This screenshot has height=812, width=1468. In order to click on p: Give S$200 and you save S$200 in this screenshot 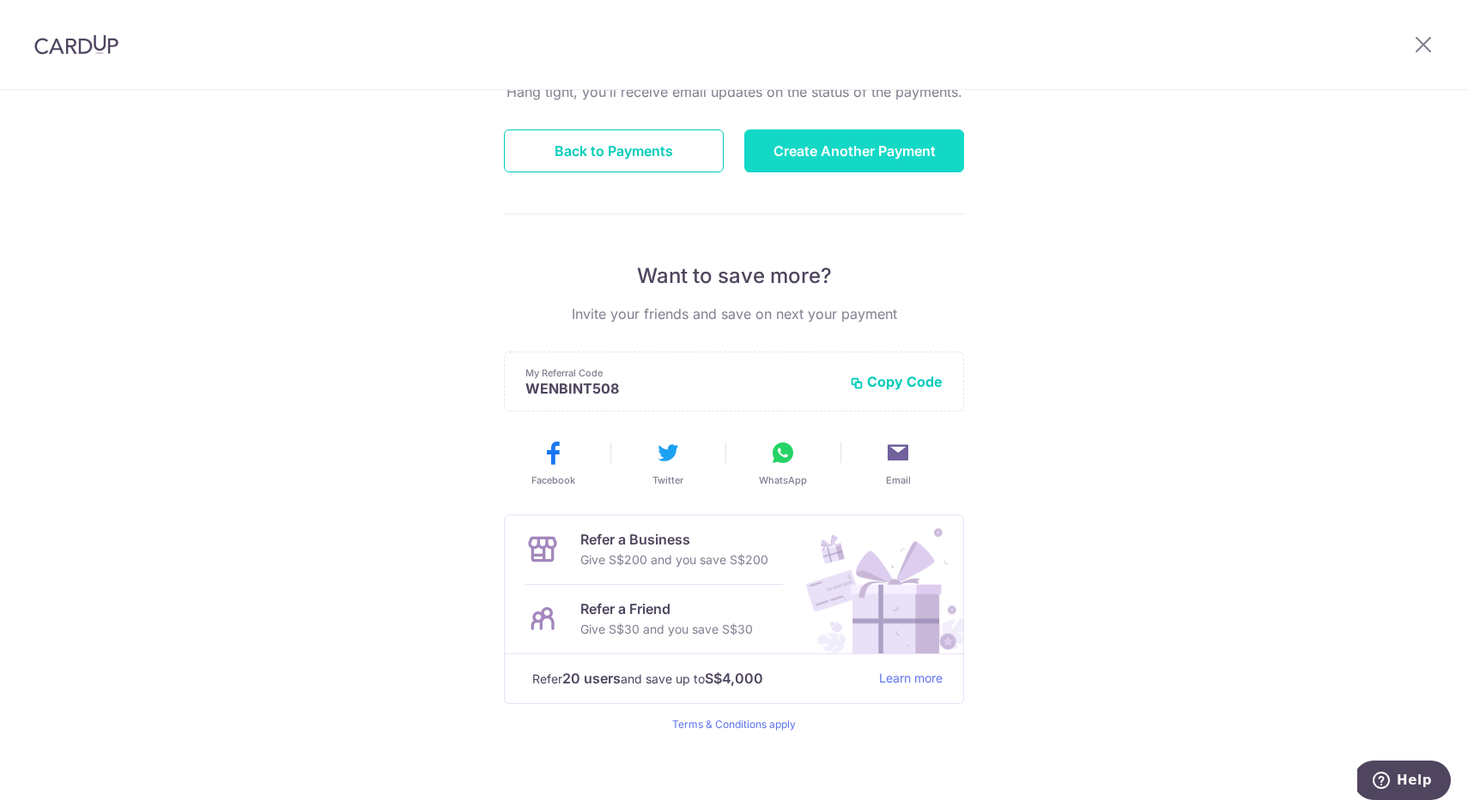, I will do `click(673, 560)`.